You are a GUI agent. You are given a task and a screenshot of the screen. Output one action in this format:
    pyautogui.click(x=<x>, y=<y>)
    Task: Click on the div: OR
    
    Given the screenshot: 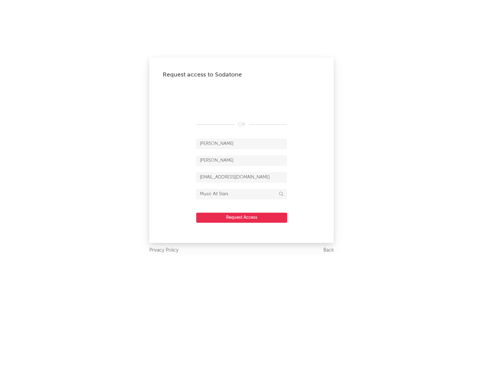 What is the action you would take?
    pyautogui.click(x=242, y=125)
    